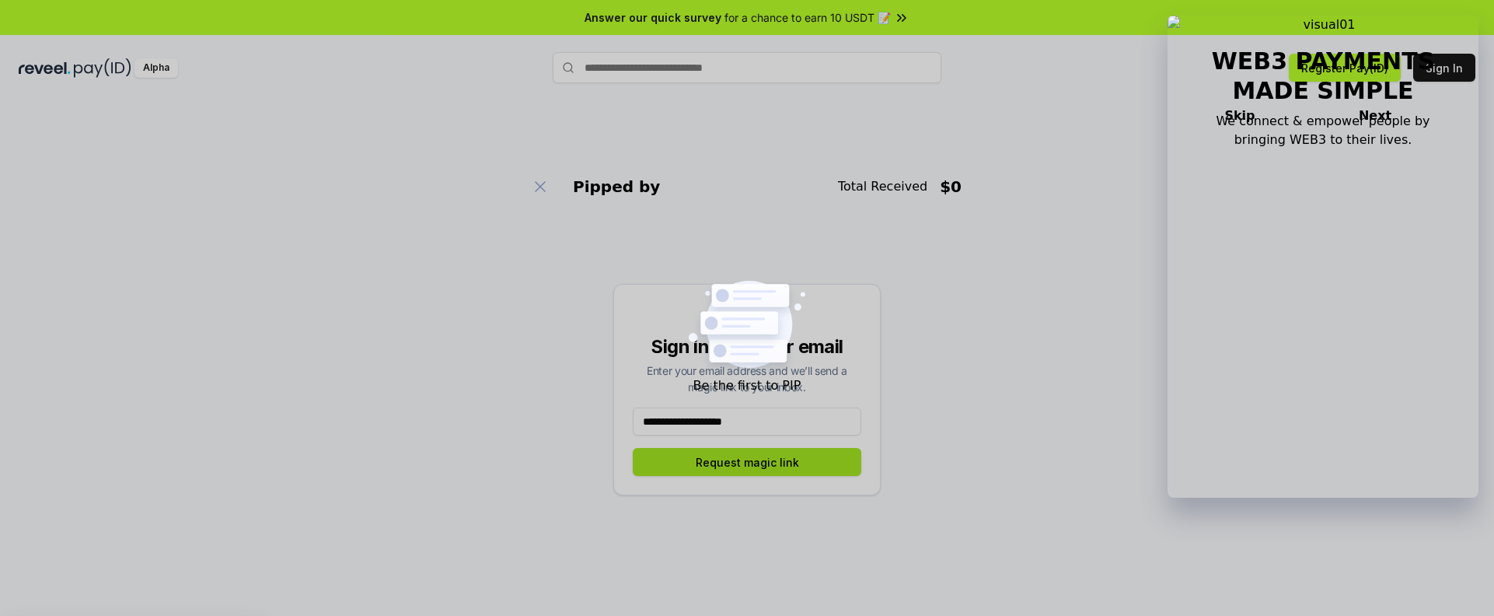 The width and height of the screenshot is (1494, 616). Describe the element at coordinates (1240, 116) in the screenshot. I see `button: Skip` at that location.